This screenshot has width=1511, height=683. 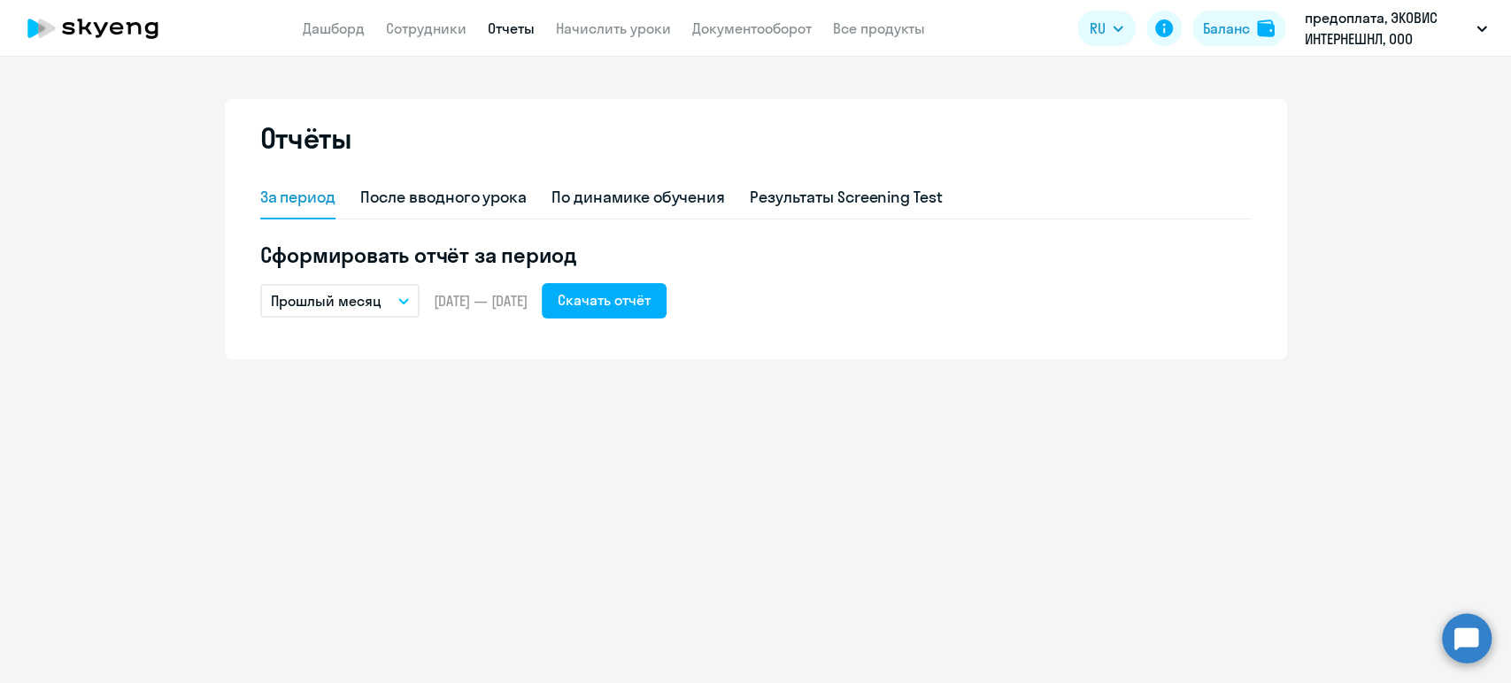 What do you see at coordinates (879, 28) in the screenshot?
I see `a: Все продукты` at bounding box center [879, 28].